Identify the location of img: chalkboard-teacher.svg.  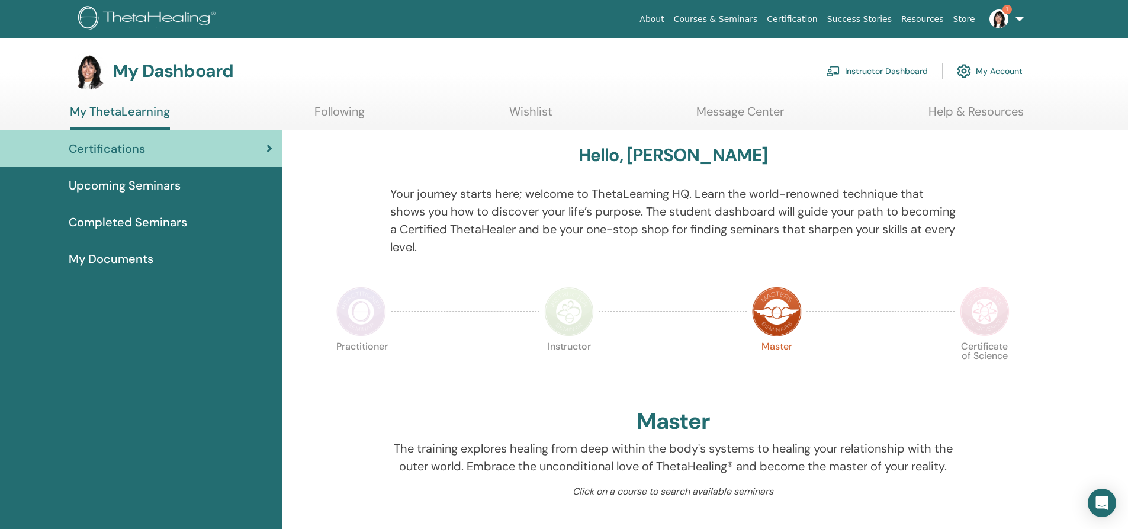
(833, 71).